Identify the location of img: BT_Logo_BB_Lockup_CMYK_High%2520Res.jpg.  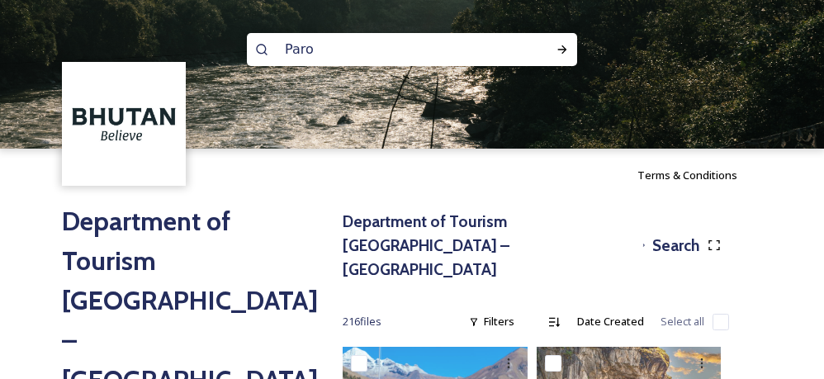
(124, 124).